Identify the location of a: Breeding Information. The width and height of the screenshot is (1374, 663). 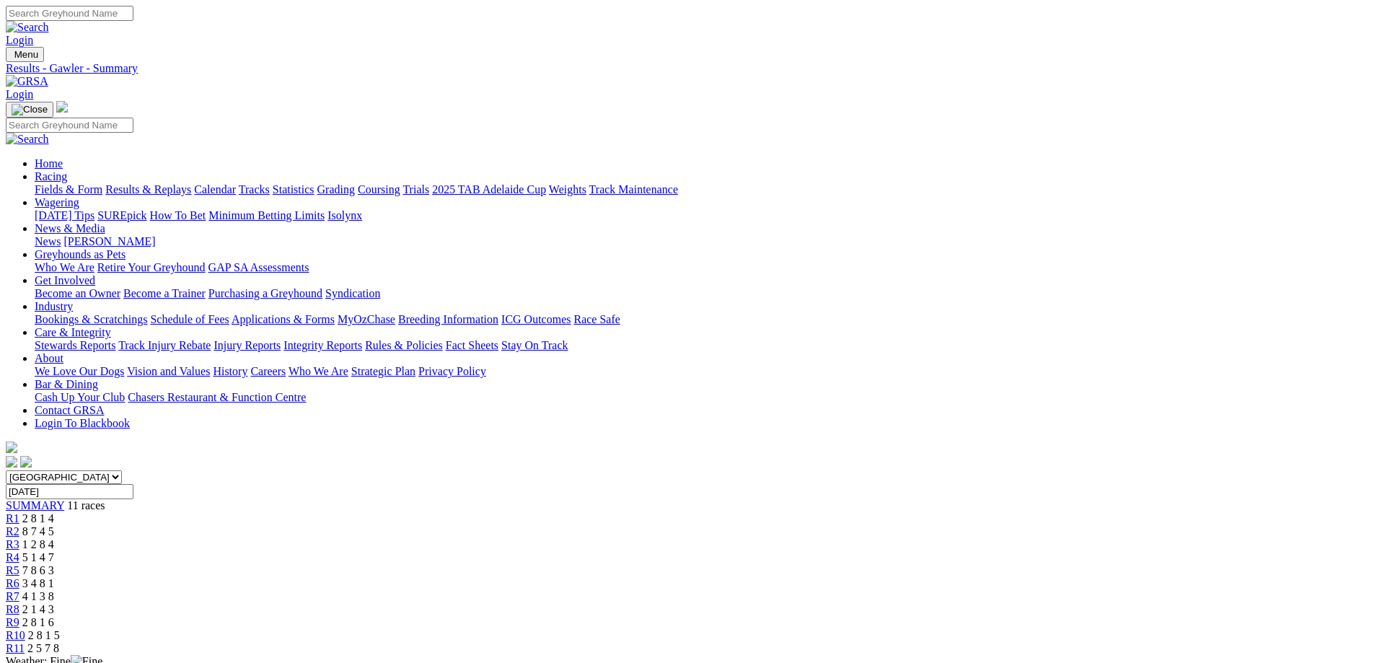
(448, 319).